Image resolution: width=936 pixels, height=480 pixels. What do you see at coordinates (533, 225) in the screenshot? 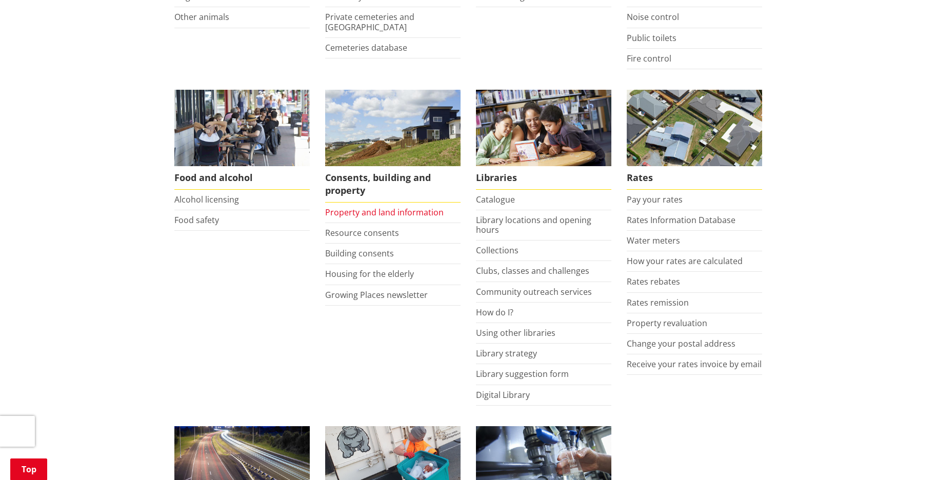
I see `a: Library locations and opening hours` at bounding box center [533, 225].